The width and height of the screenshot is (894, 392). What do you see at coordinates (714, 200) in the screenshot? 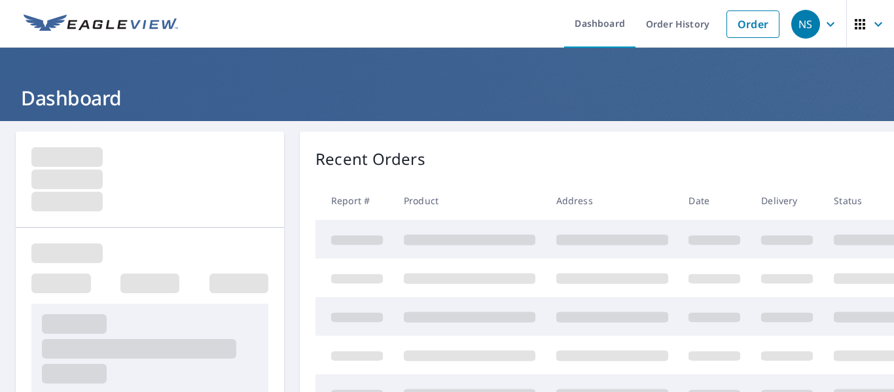
I see `th: Date` at bounding box center [714, 200].